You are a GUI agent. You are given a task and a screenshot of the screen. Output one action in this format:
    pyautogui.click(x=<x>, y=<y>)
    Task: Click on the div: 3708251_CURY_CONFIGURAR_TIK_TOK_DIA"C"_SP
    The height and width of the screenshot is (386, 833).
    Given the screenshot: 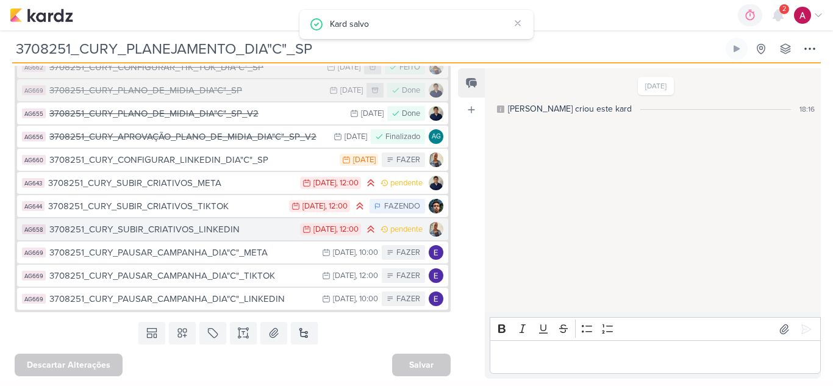 What is the action you would take?
    pyautogui.click(x=185, y=67)
    